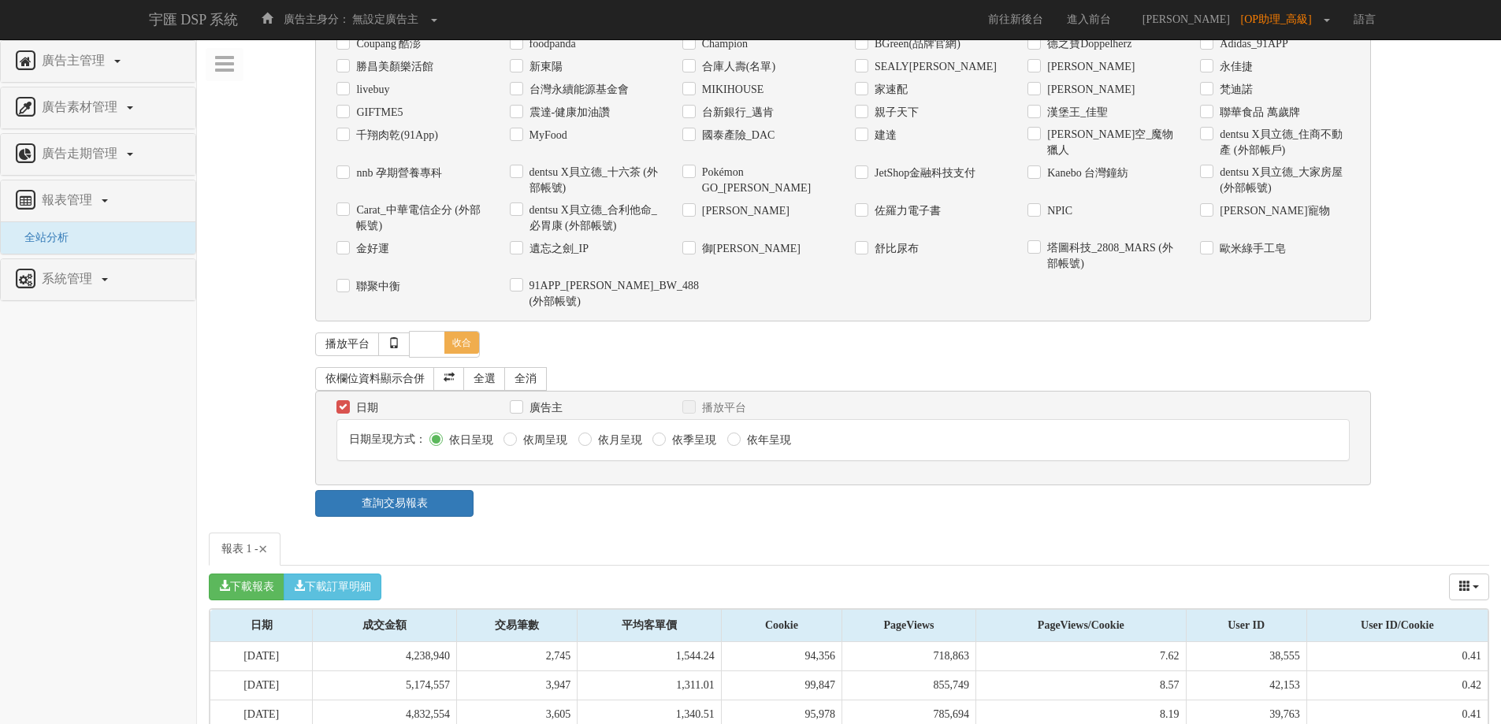  I want to click on label: 依周呈現, so click(543, 441).